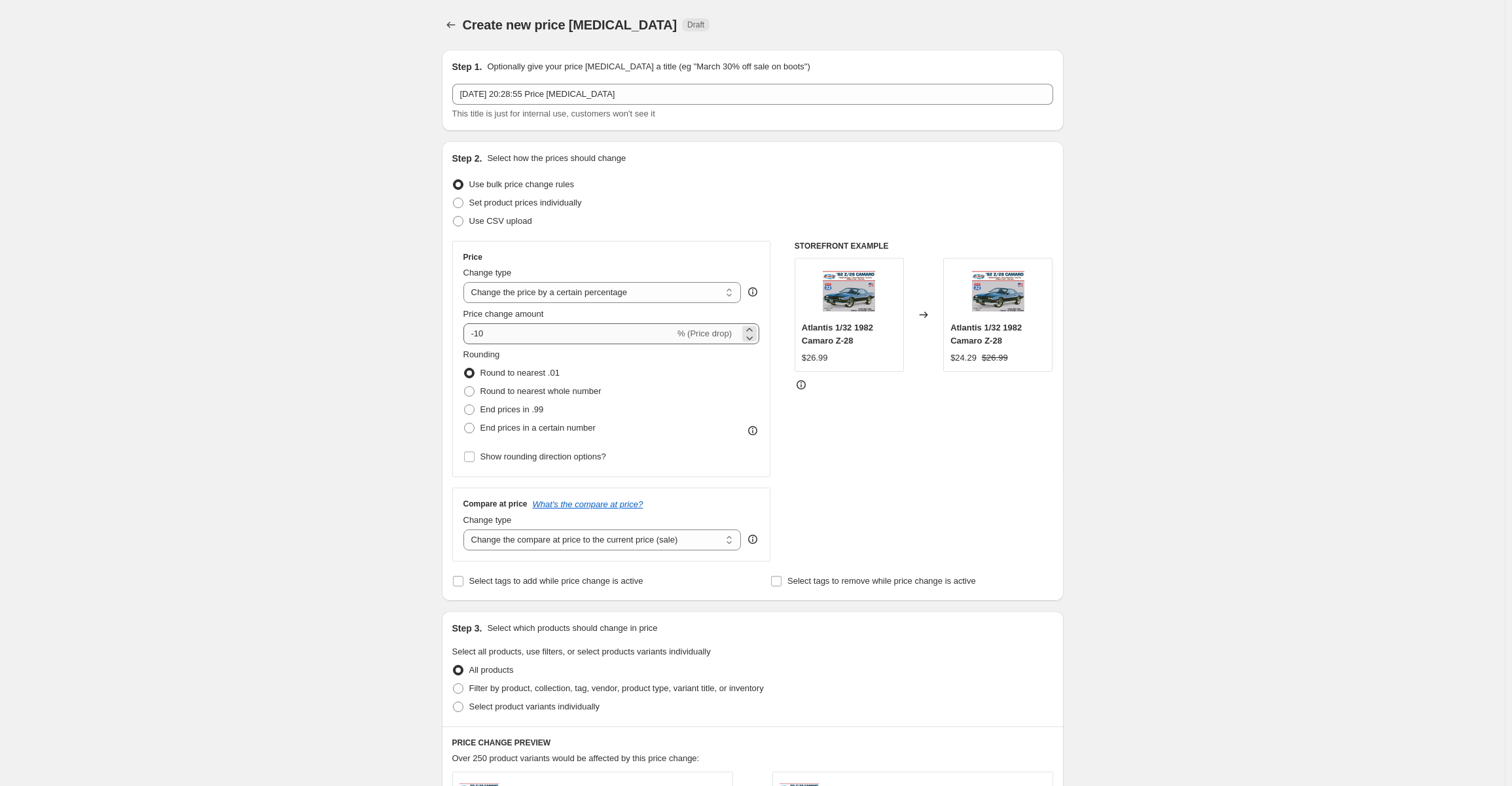 The image size is (1512, 786). Describe the element at coordinates (534, 706) in the screenshot. I see `span: Select product variants individually` at that location.